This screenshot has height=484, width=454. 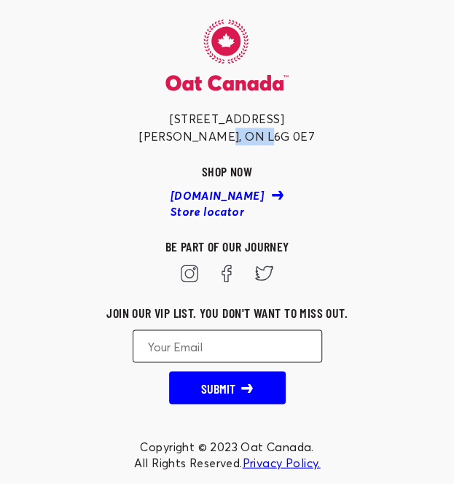 I want to click on div: Copyright © 2023 Oat Canada. All Rights Reserved., so click(x=227, y=454).